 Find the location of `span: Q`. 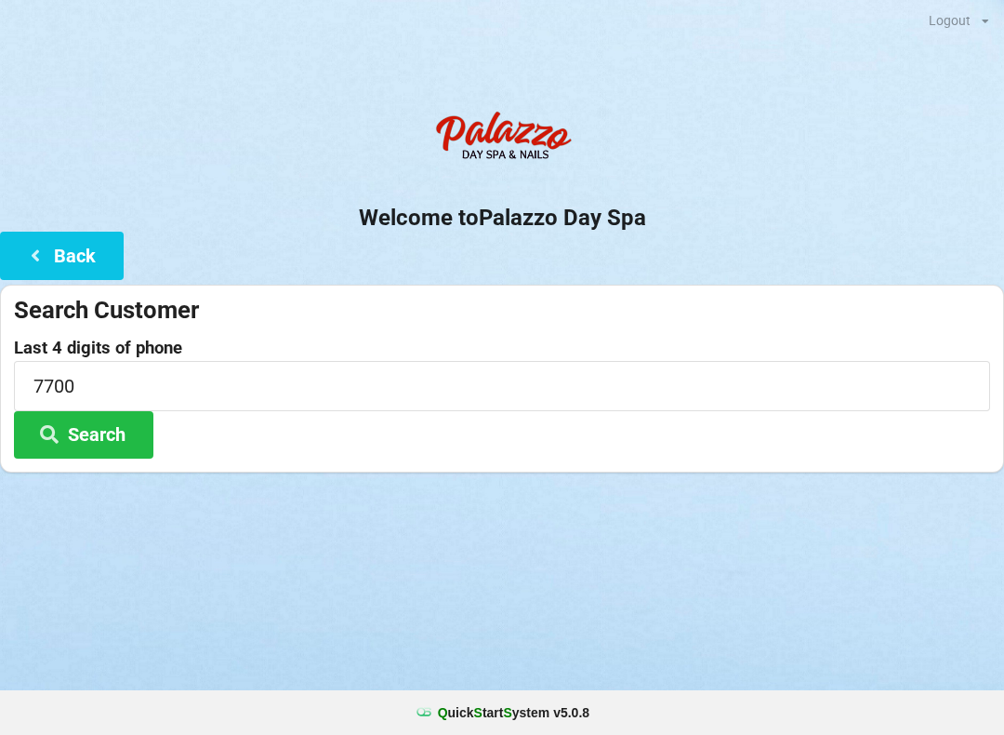

span: Q is located at coordinates (443, 712).